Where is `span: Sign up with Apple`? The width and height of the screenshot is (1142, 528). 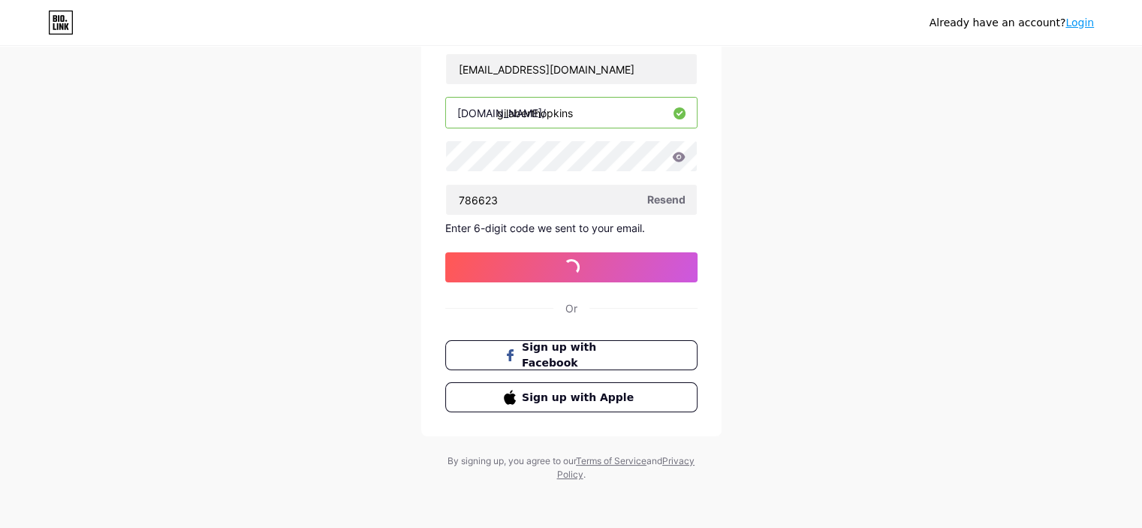
span: Sign up with Apple is located at coordinates (579, 397).